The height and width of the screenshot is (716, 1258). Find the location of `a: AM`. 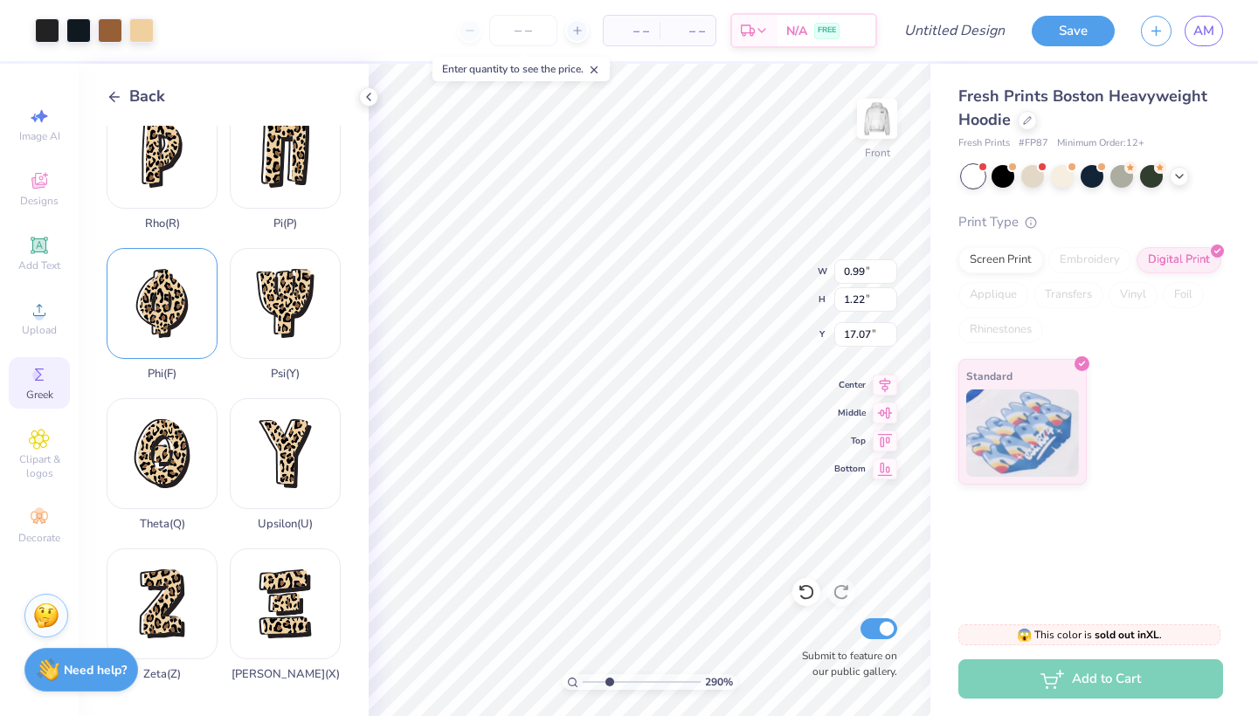

a: AM is located at coordinates (1204, 31).